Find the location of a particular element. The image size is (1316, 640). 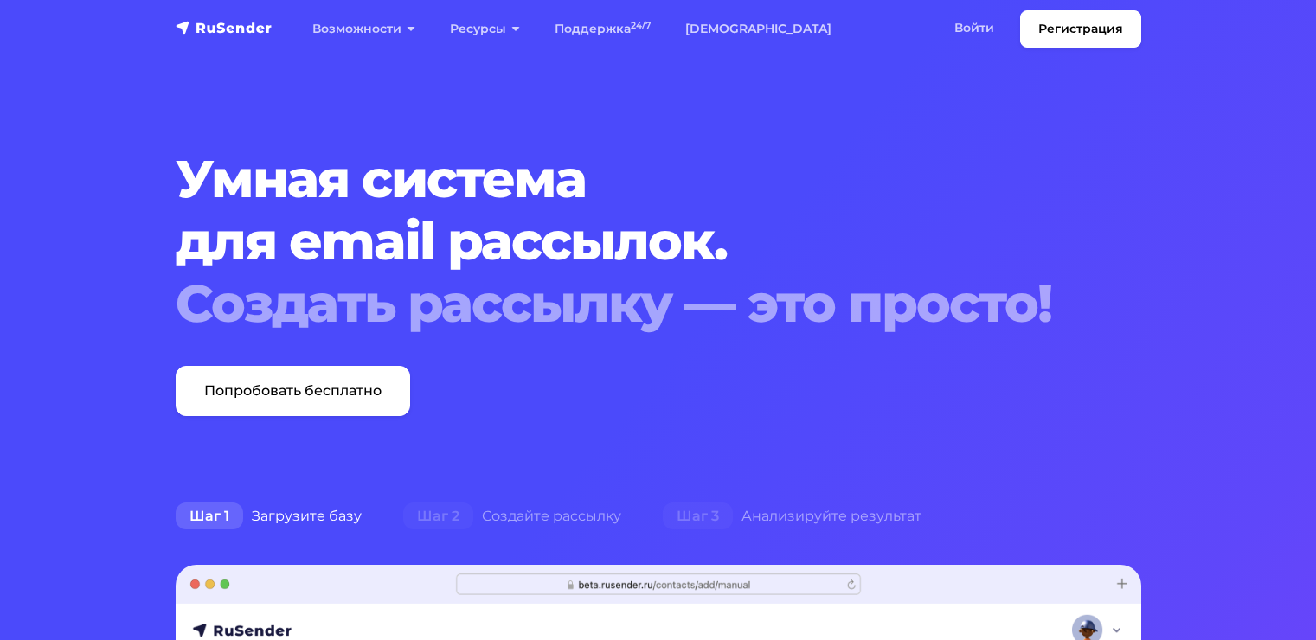

a: Ресурсы is located at coordinates (485, 29).